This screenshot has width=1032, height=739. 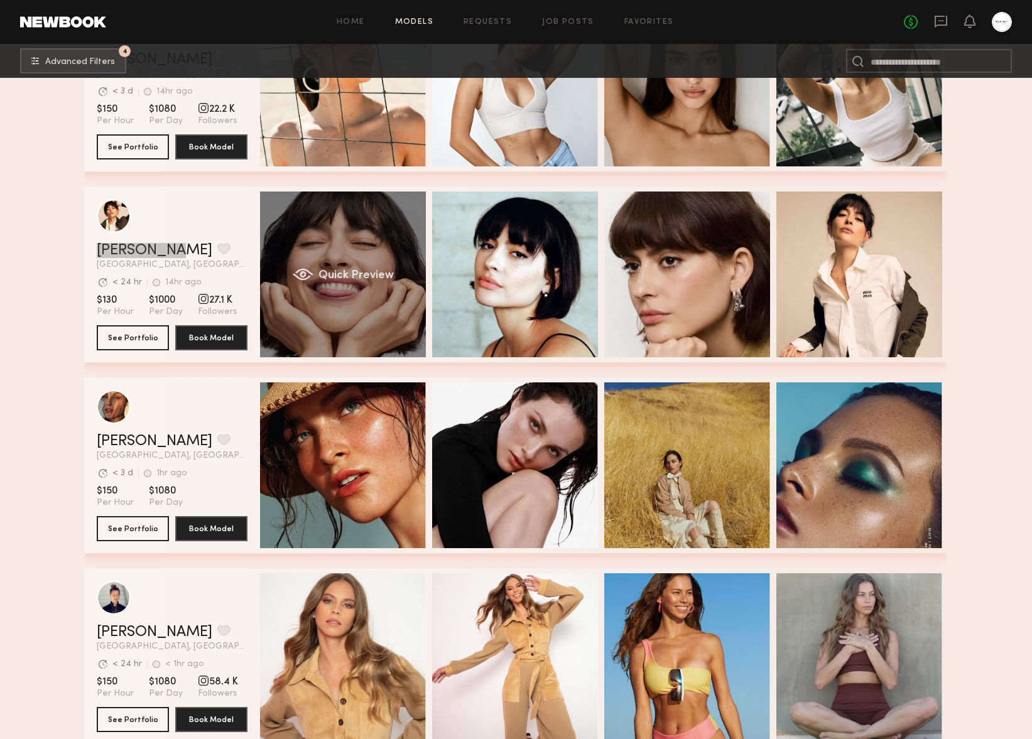 I want to click on span: Advanced Filters, so click(x=80, y=62).